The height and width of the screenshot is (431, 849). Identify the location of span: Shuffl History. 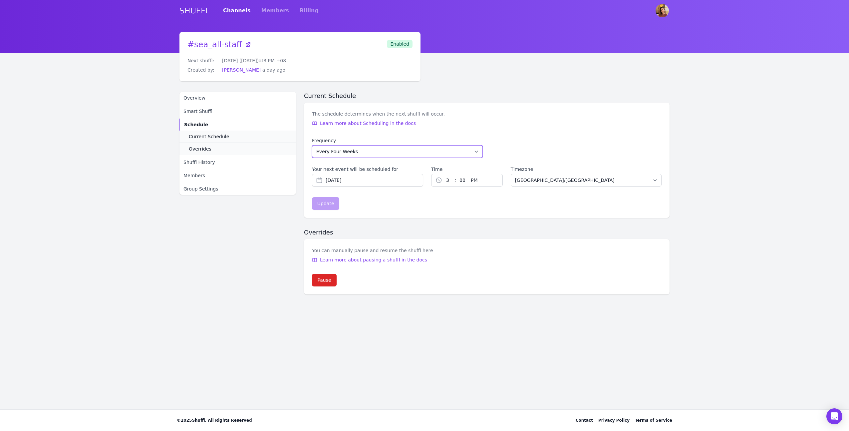
(199, 162).